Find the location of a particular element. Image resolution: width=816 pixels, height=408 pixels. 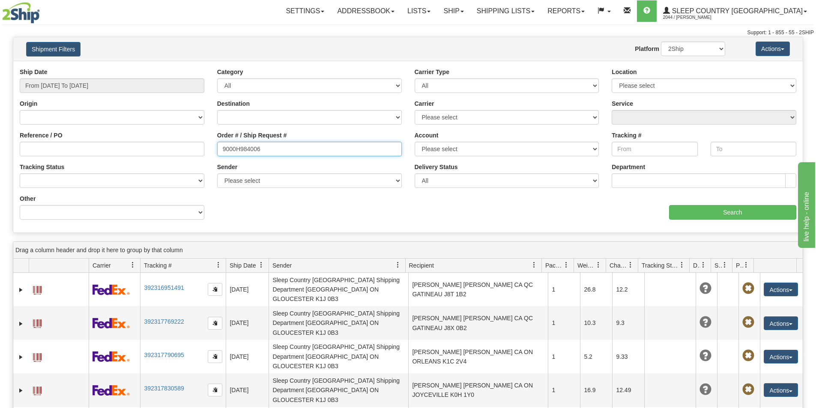

span: Tracking Status is located at coordinates (660, 266).